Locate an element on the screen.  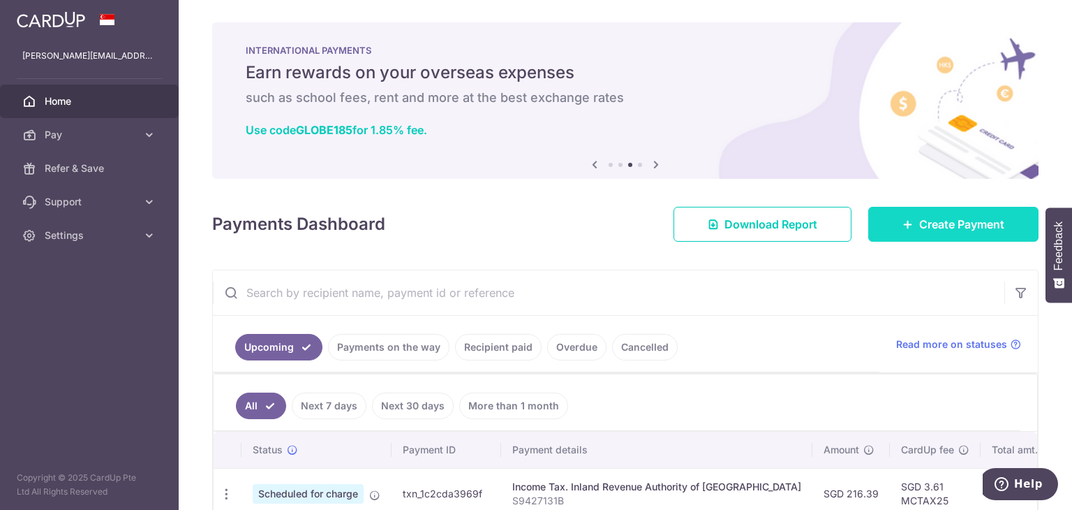
a: Upcoming is located at coordinates (279, 347).